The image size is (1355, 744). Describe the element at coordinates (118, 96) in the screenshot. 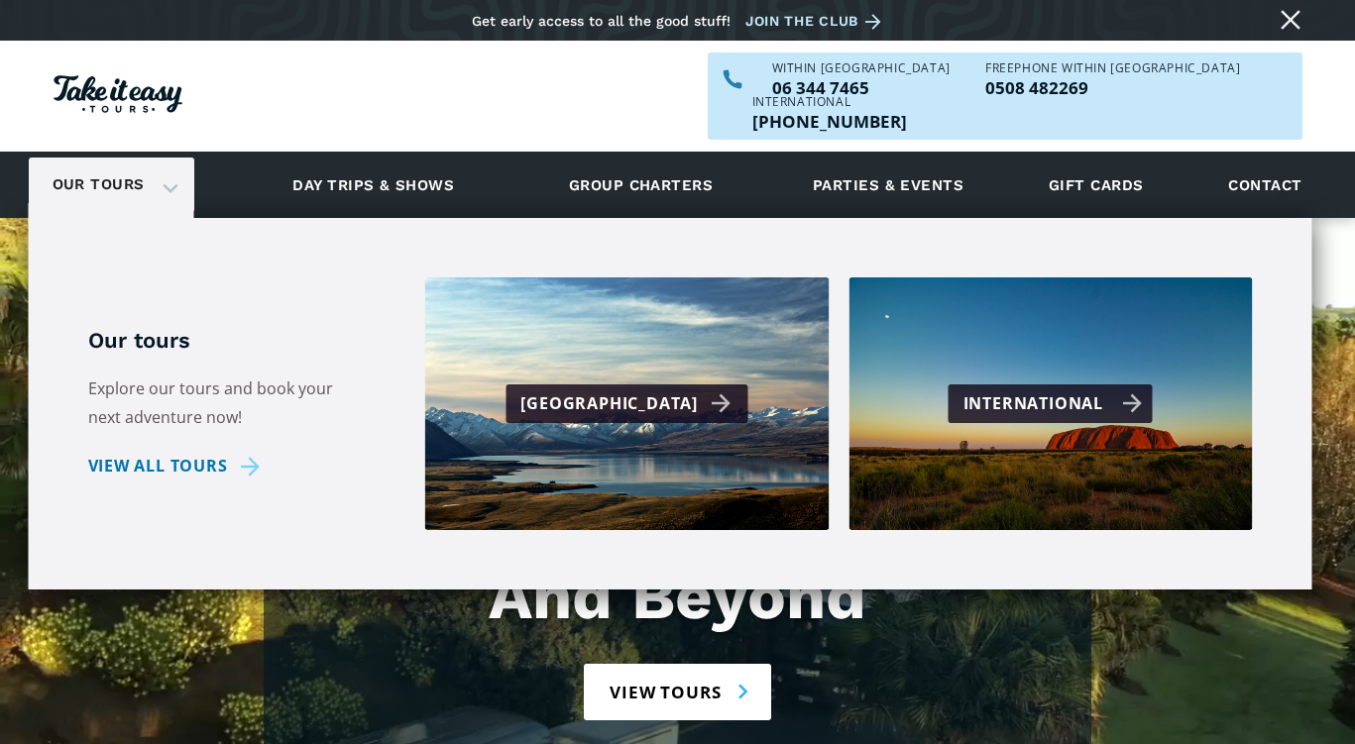

I see `a: Homepage` at that location.